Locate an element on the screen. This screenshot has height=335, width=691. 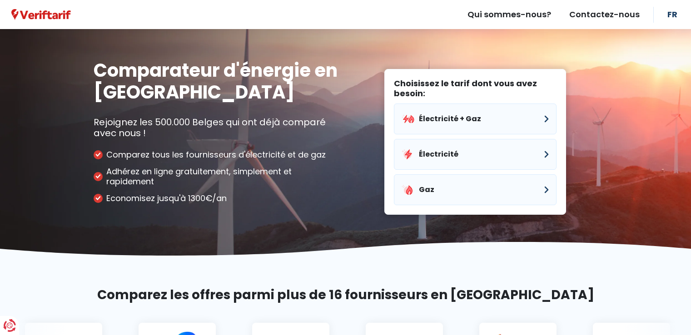
li: Adhérez en ligne gratuitement, simplement et rapidement is located at coordinates (216, 177).